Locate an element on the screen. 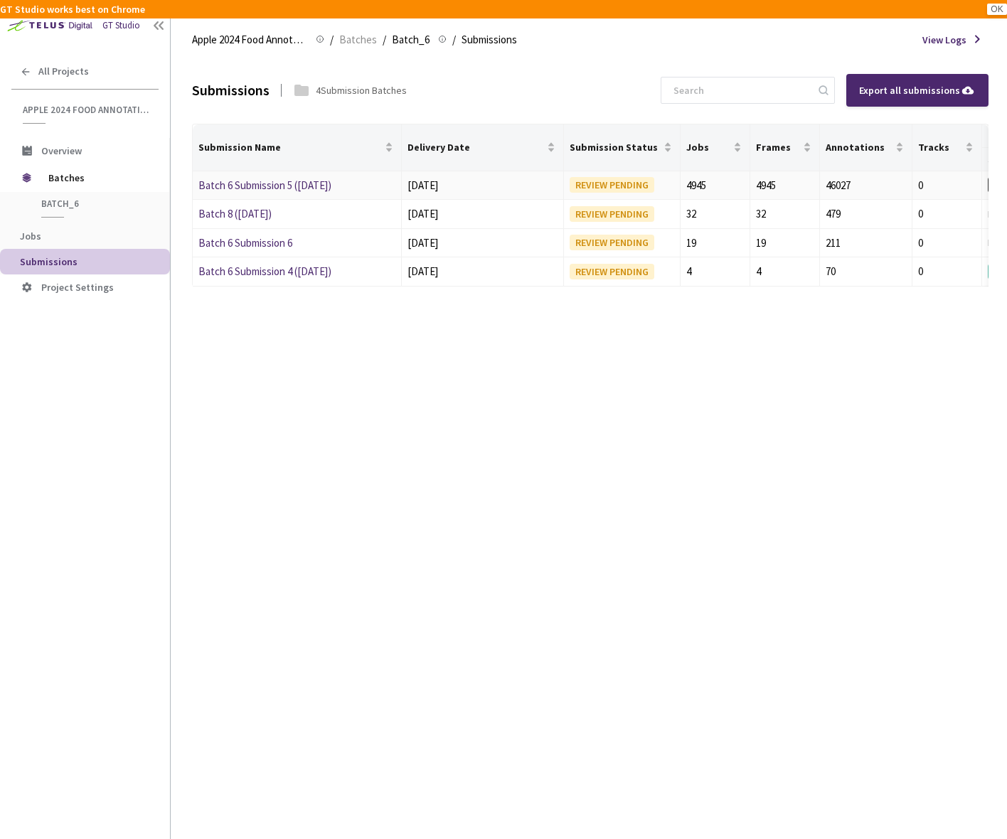 Image resolution: width=1007 pixels, height=839 pixels. th: Frames is located at coordinates (785, 148).